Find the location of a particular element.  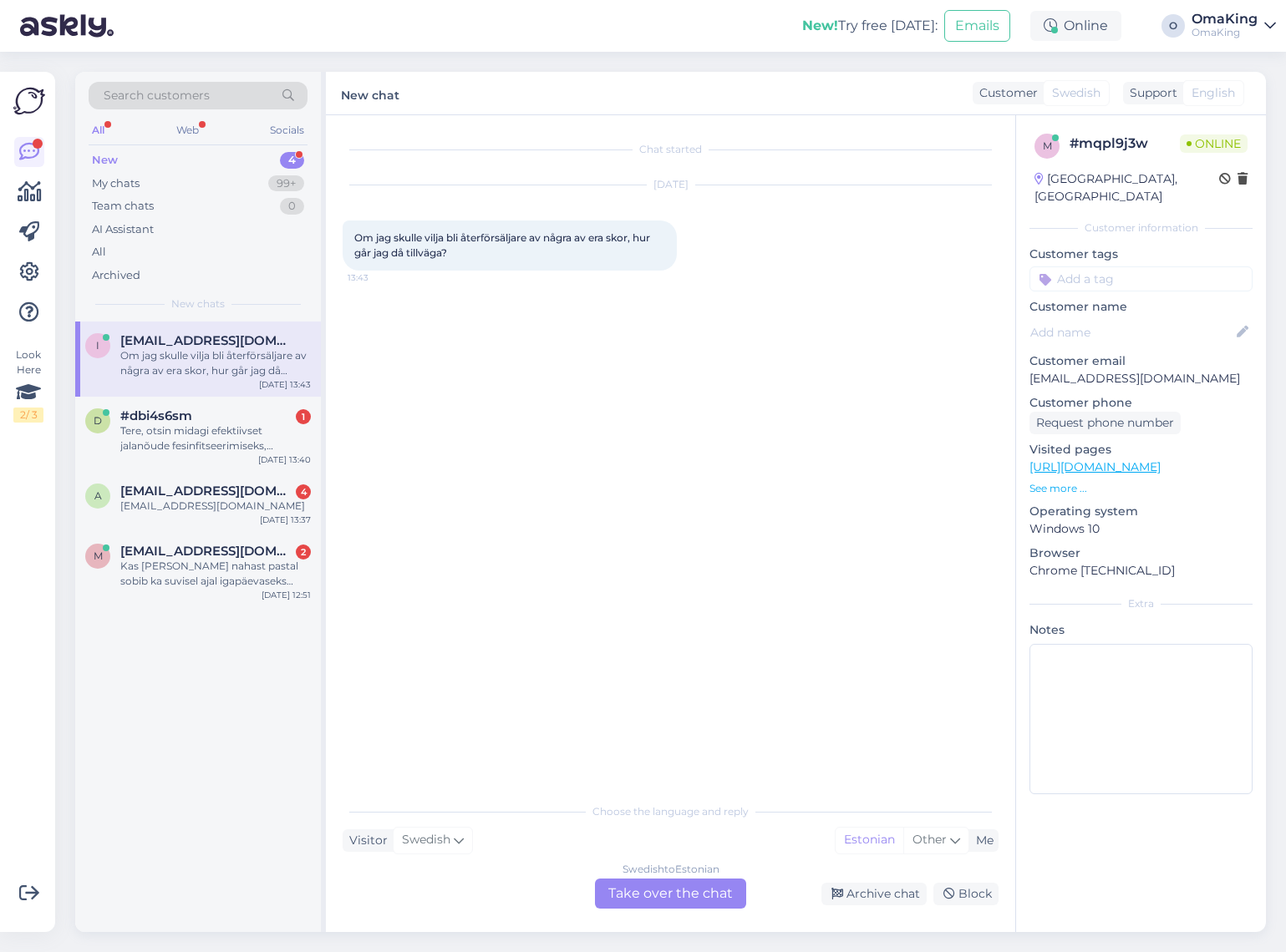

span: d is located at coordinates (98, 420).